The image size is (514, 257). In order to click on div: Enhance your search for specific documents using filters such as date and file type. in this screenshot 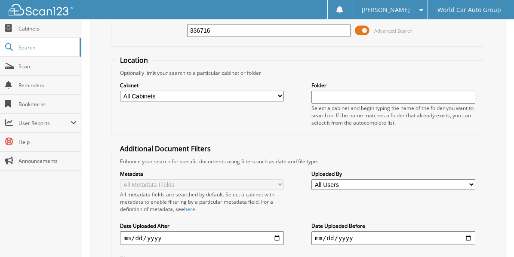, I will do `click(297, 161)`.